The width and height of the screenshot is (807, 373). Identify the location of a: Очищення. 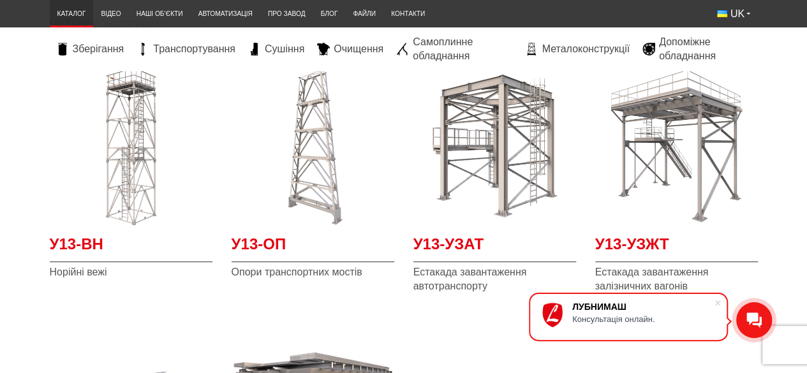
(350, 49).